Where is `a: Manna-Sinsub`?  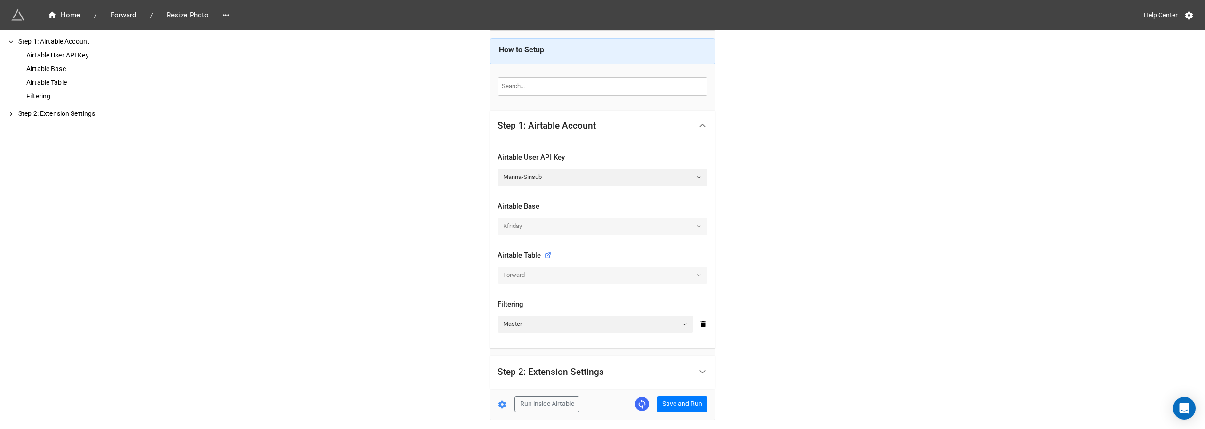 a: Manna-Sinsub is located at coordinates (603, 177).